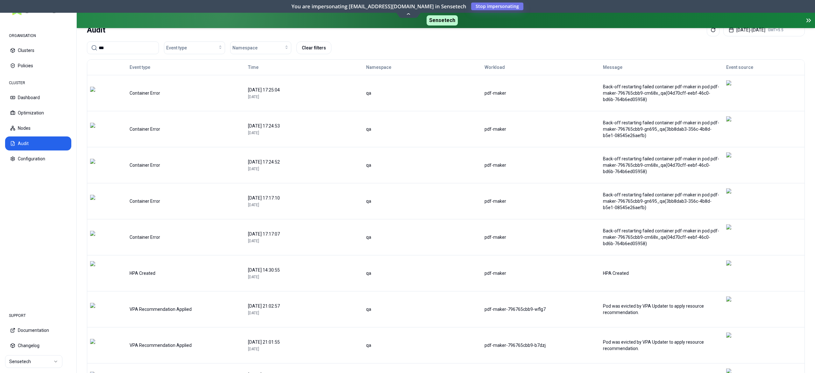  I want to click on div: CLUSTER, so click(38, 83).